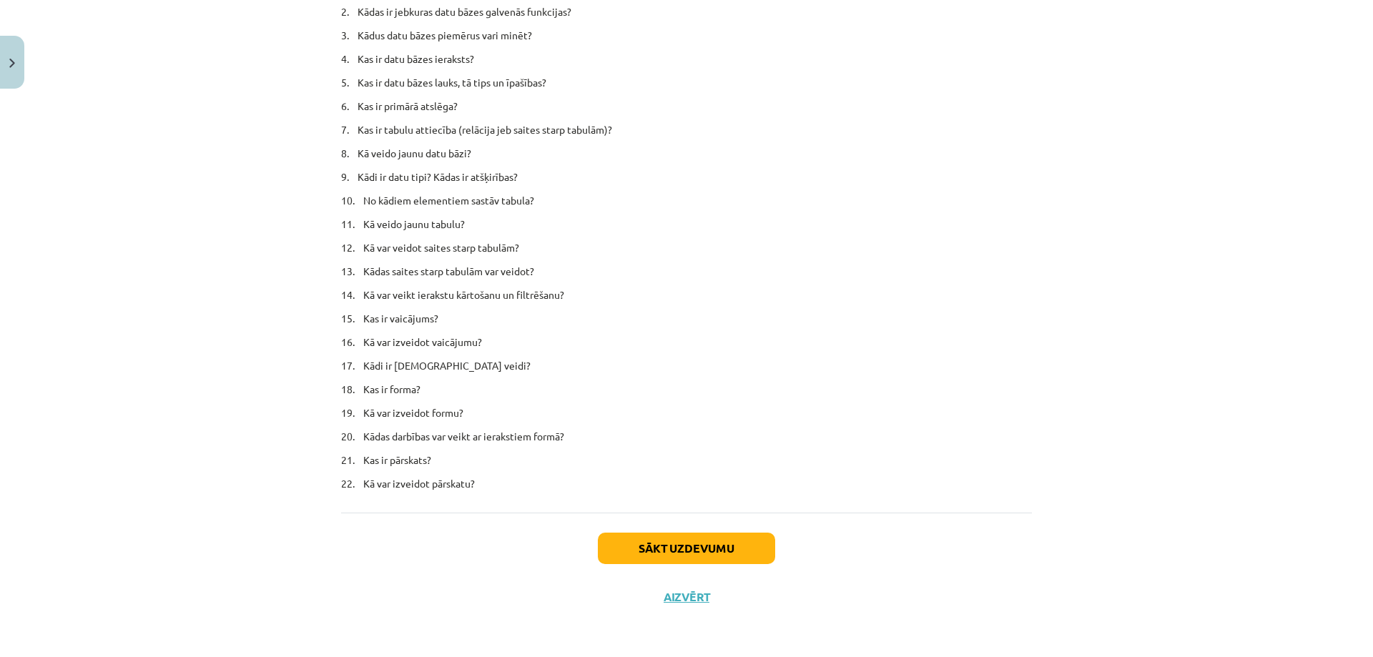 Image resolution: width=1373 pixels, height=657 pixels. I want to click on p: 19. Kā var izveidot formu?, so click(687, 413).